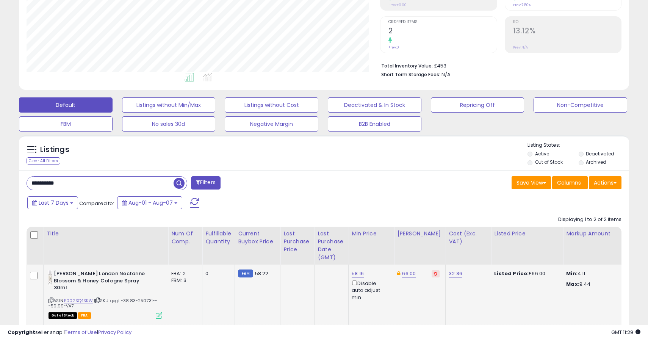 This screenshot has height=340, width=648. I want to click on button: Listings without Cost, so click(271, 105).